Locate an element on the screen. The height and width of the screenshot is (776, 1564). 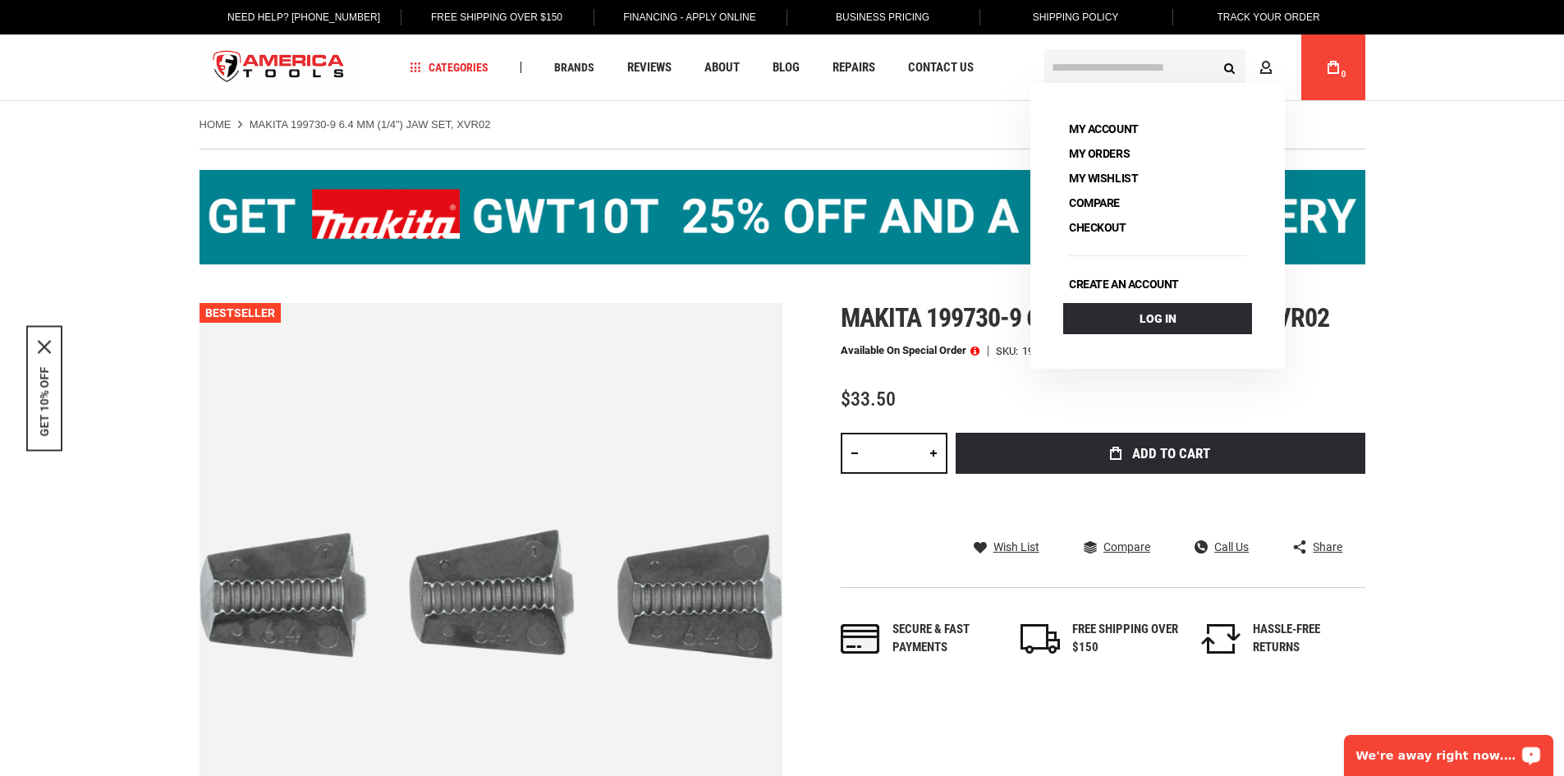
a: My Account is located at coordinates (1103, 129).